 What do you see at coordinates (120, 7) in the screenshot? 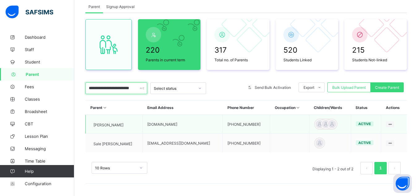
I see `span: Signup Approval` at bounding box center [120, 7].